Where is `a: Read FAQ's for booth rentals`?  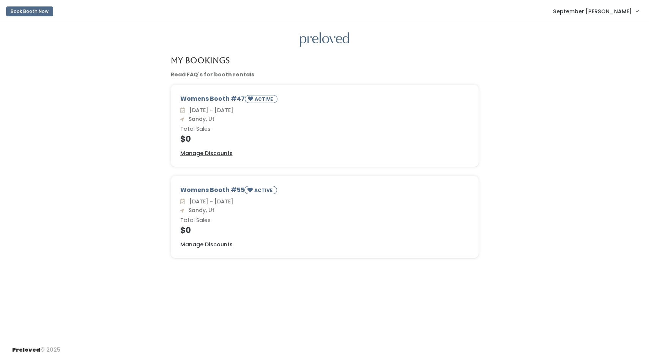 a: Read FAQ's for booth rentals is located at coordinates (213, 74).